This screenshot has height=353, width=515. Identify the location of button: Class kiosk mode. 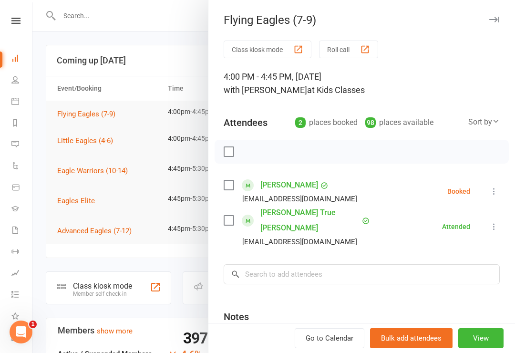
(268, 49).